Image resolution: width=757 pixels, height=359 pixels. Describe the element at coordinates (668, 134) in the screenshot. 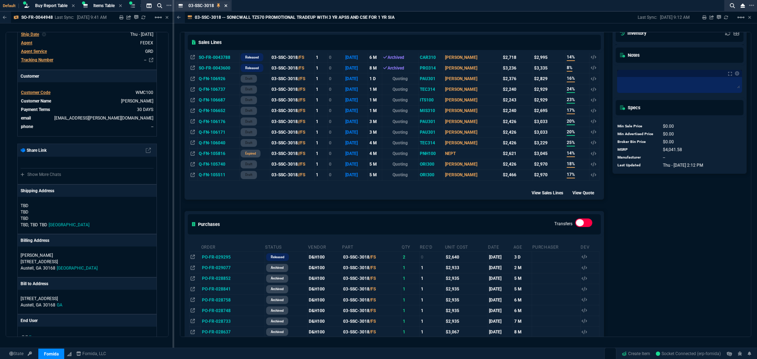

I see `span: 0` at that location.